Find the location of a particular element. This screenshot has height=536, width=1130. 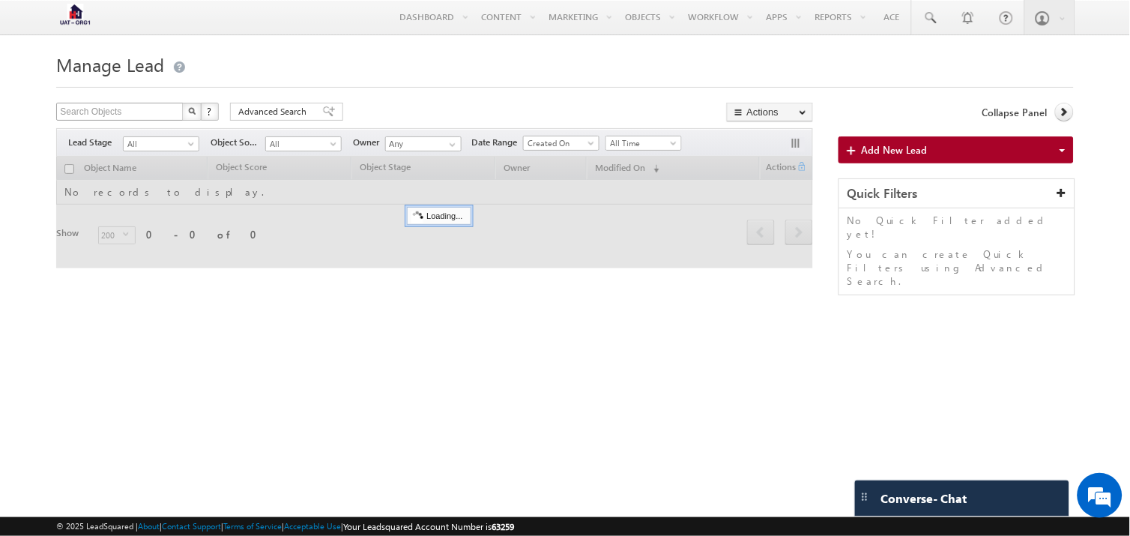

span: Created On is located at coordinates (559, 143).